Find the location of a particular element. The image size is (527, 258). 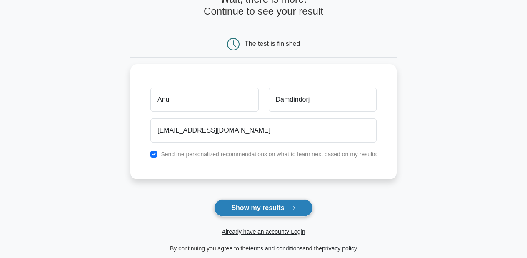

button: Show my results is located at coordinates (263, 208).